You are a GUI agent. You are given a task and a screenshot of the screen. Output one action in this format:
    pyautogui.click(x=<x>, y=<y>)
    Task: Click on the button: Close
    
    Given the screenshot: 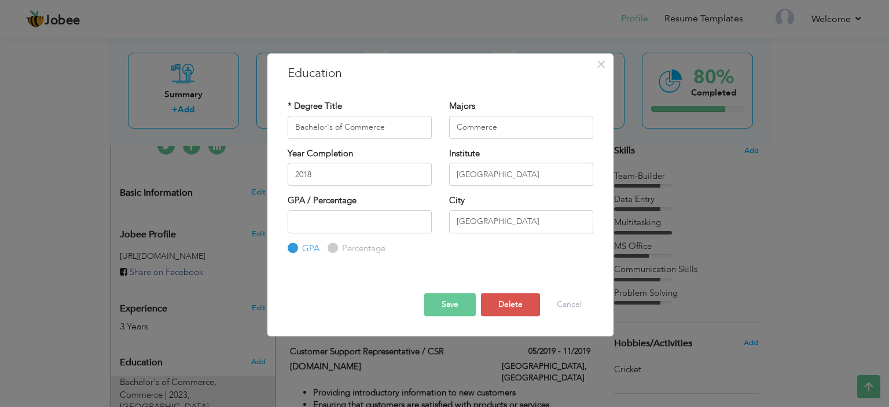 What is the action you would take?
    pyautogui.click(x=601, y=64)
    